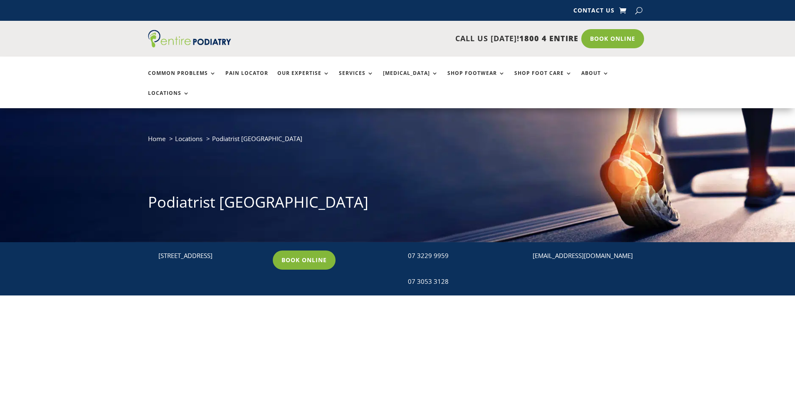 This screenshot has height=397, width=795. I want to click on a: Contact Us, so click(594, 12).